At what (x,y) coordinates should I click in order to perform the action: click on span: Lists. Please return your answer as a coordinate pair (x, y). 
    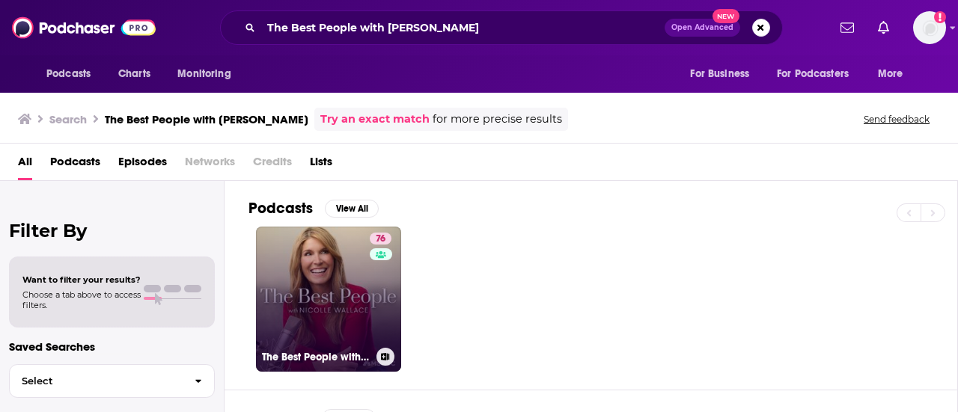
    Looking at the image, I should click on (321, 165).